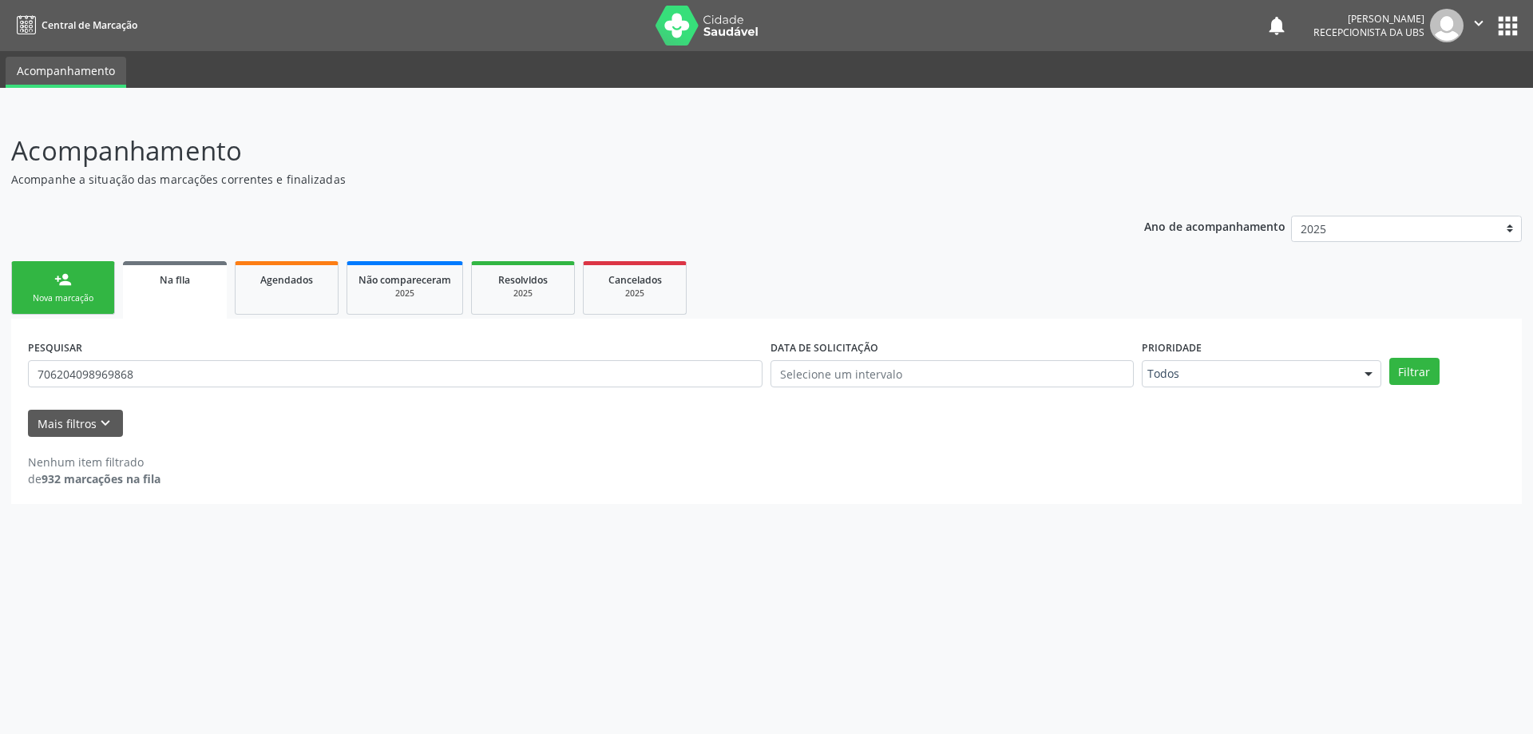  What do you see at coordinates (1447, 26) in the screenshot?
I see `img: img` at bounding box center [1447, 26].